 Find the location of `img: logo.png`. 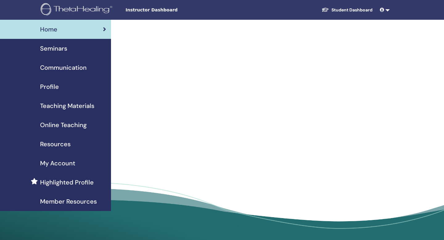

img: logo.png is located at coordinates (77, 10).